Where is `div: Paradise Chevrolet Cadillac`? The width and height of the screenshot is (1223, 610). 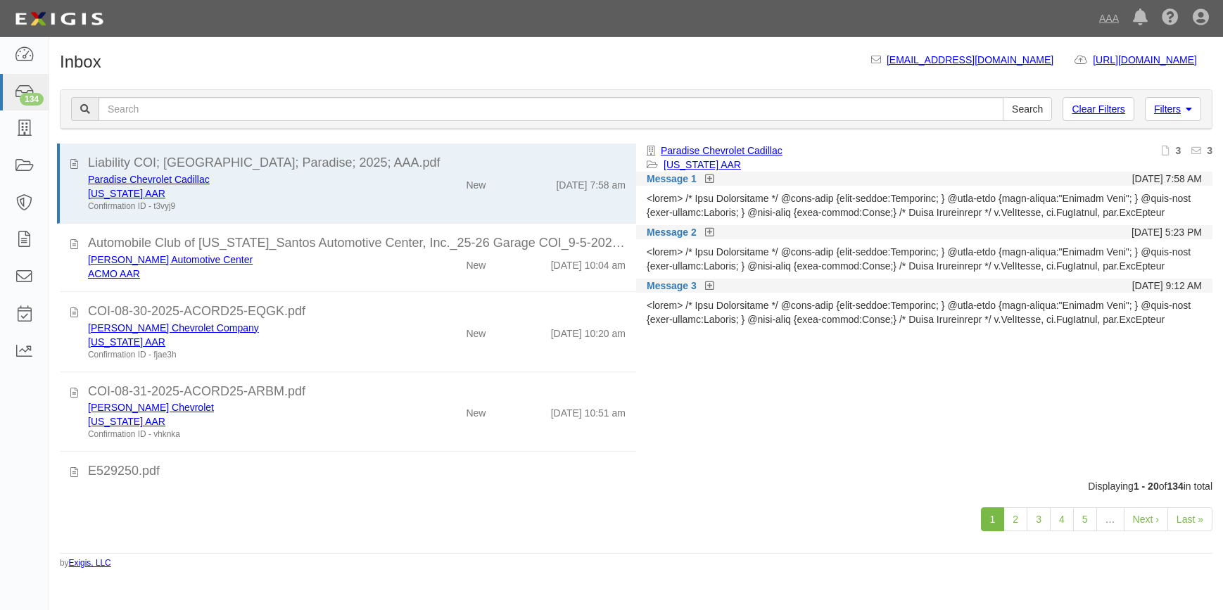
div: Paradise Chevrolet Cadillac is located at coordinates (240, 179).